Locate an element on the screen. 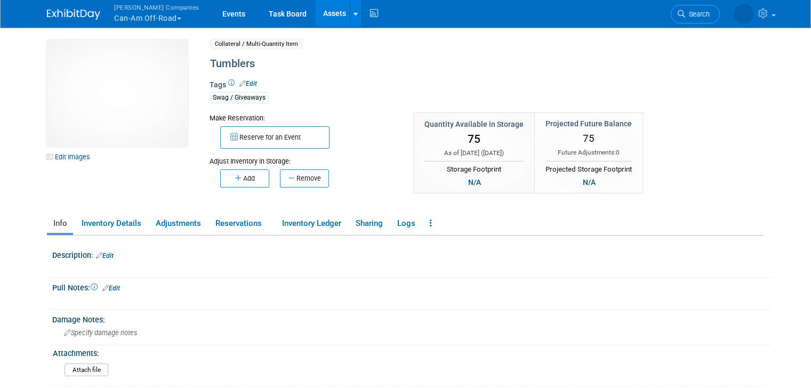  a: Info is located at coordinates (60, 224).